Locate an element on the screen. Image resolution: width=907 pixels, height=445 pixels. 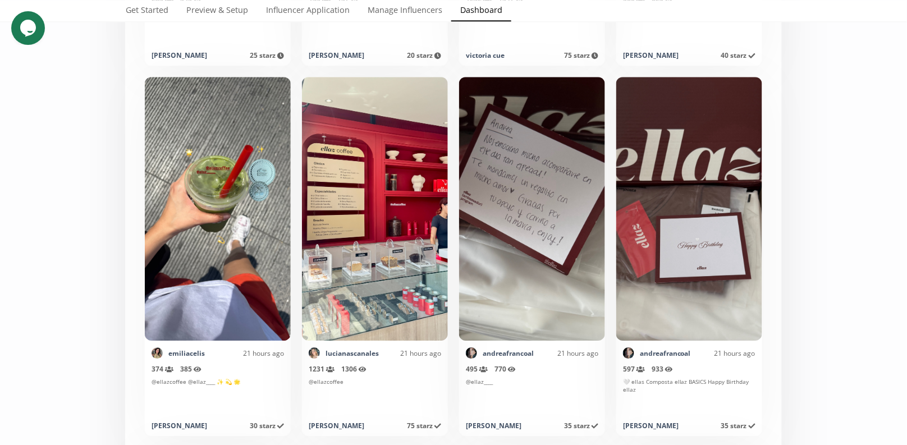
span: 770 is located at coordinates (505, 369).